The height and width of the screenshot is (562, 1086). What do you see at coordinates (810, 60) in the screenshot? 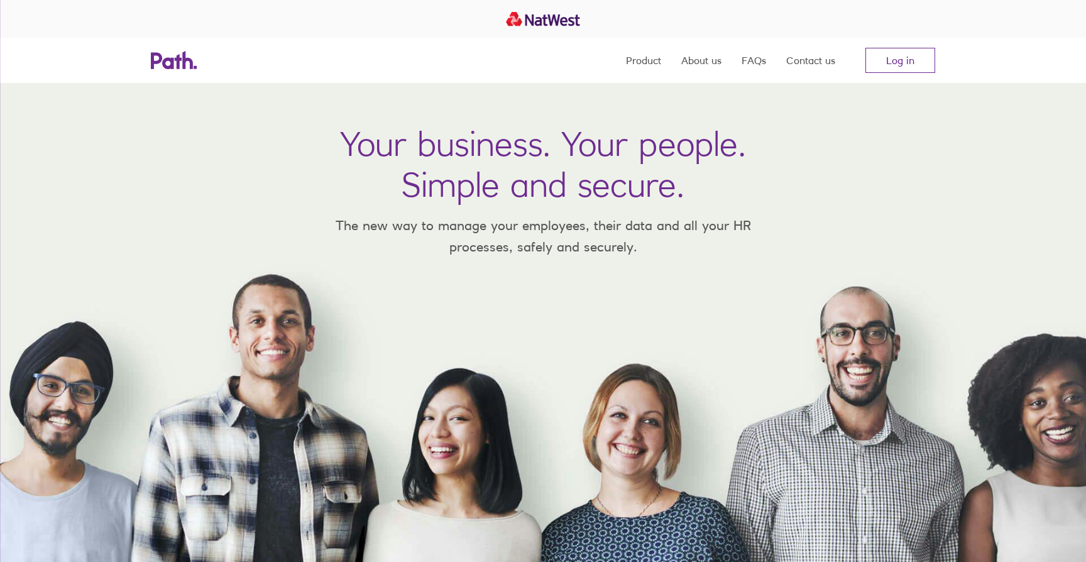
I see `a: Contact us` at bounding box center [810, 60].